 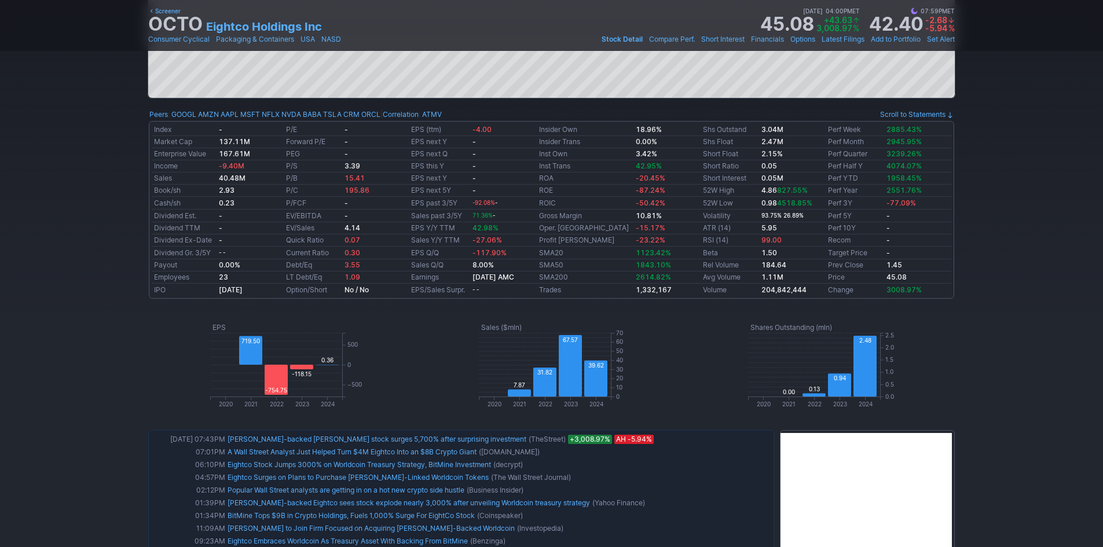 What do you see at coordinates (585, 253) in the screenshot?
I see `td: SMA20` at bounding box center [585, 253].